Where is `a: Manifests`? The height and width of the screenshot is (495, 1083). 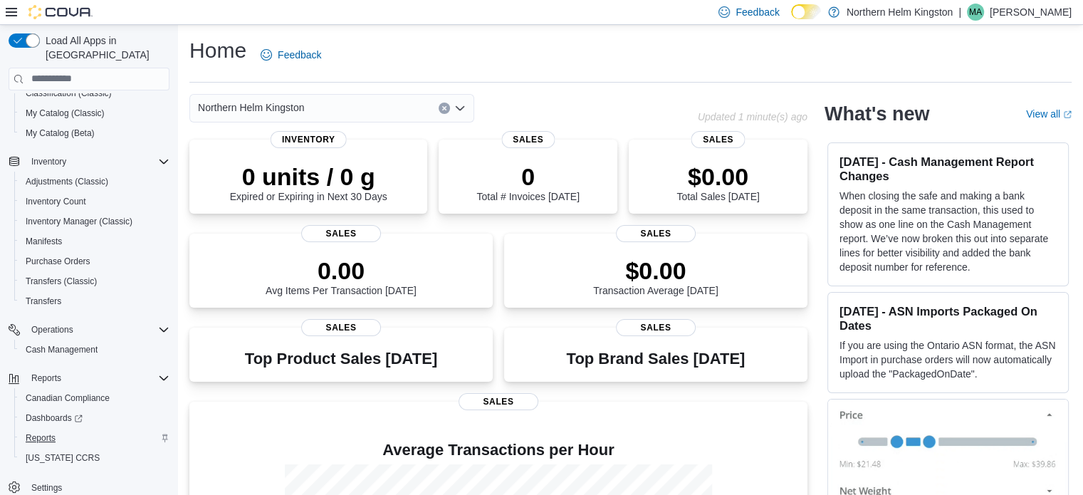 a: Manifests is located at coordinates (43, 241).